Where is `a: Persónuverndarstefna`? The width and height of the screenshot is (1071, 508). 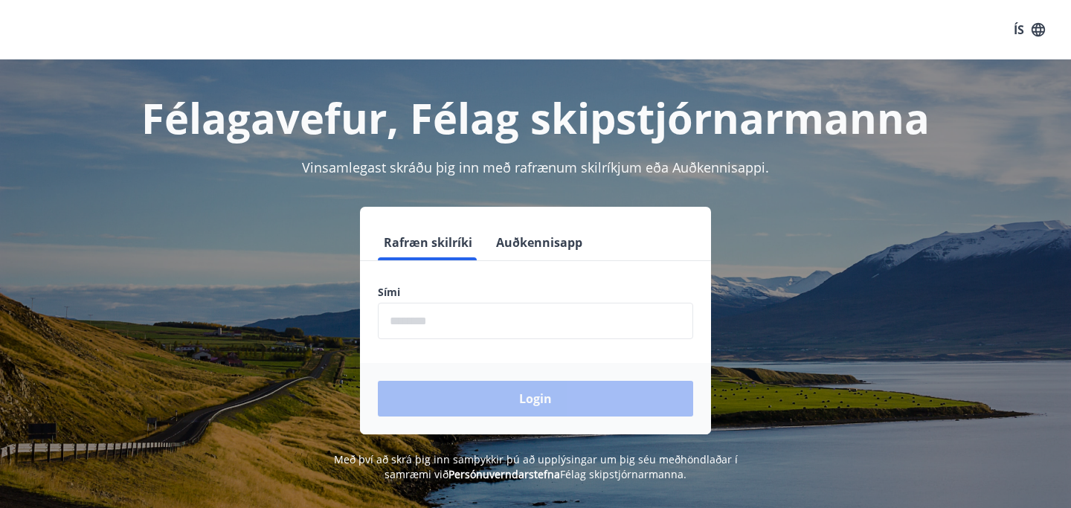
a: Persónuverndarstefna is located at coordinates (504, 474).